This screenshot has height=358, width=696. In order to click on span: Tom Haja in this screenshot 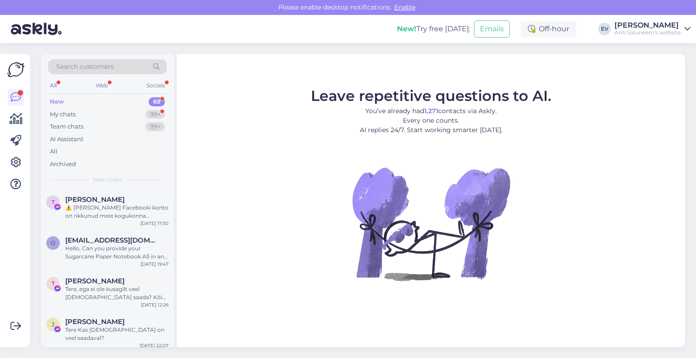, I will do `click(95, 200)`.